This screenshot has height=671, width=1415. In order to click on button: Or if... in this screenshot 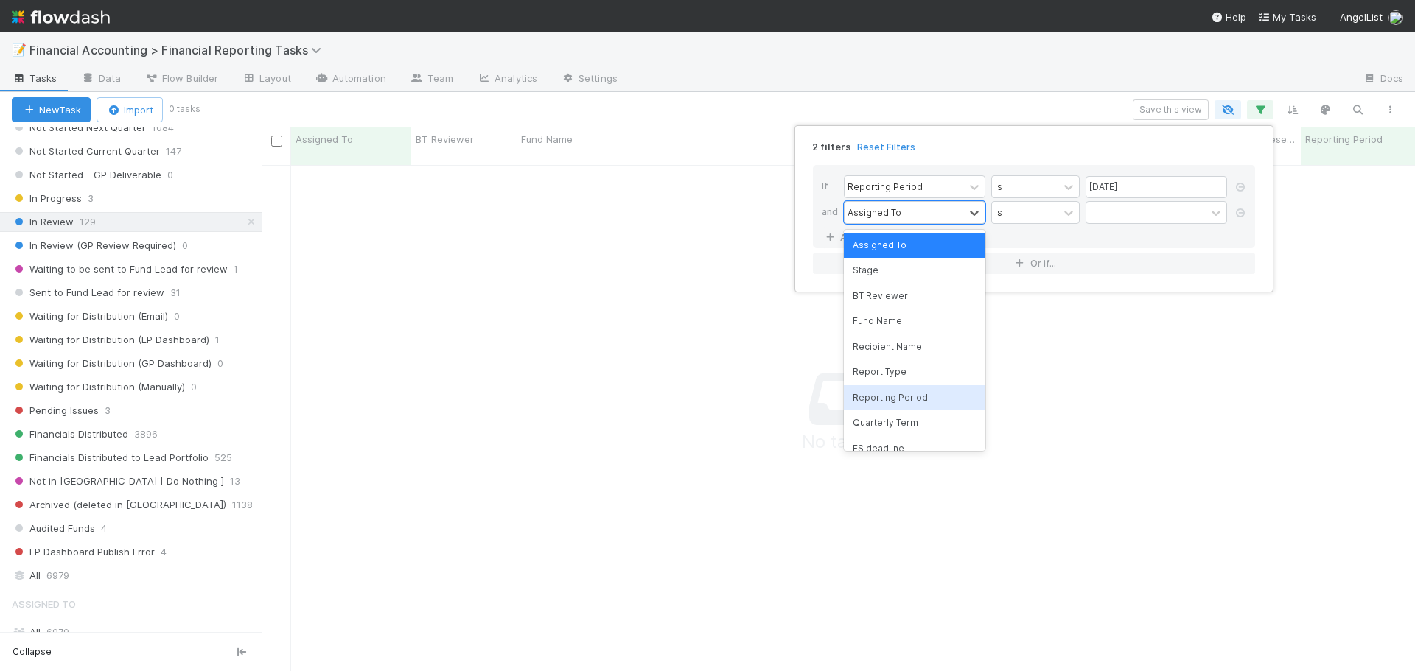, I will do `click(1034, 263)`.